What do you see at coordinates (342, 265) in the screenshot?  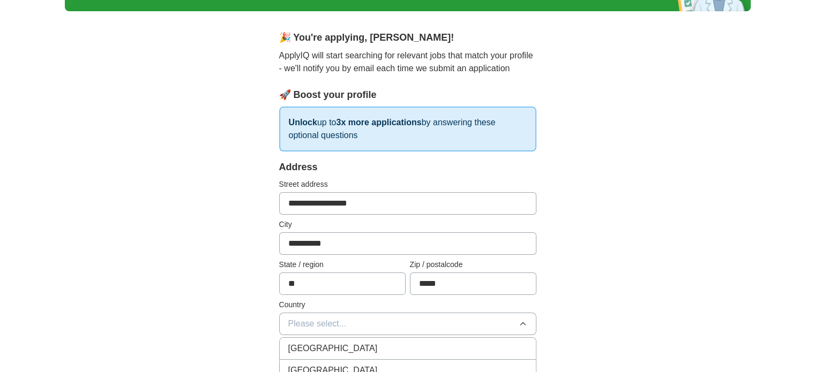 I see `label: State / region` at bounding box center [342, 265].